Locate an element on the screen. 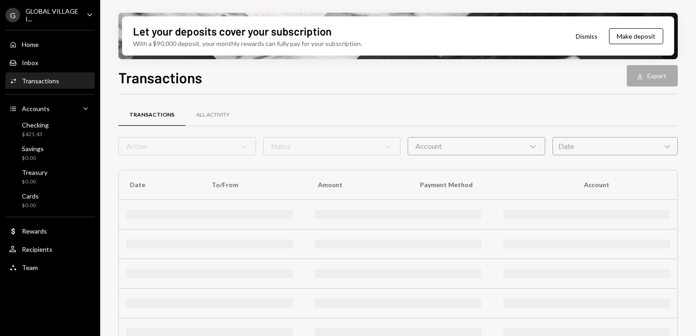 This screenshot has height=336, width=696. a: Cards$0.00 is located at coordinates (50, 201).